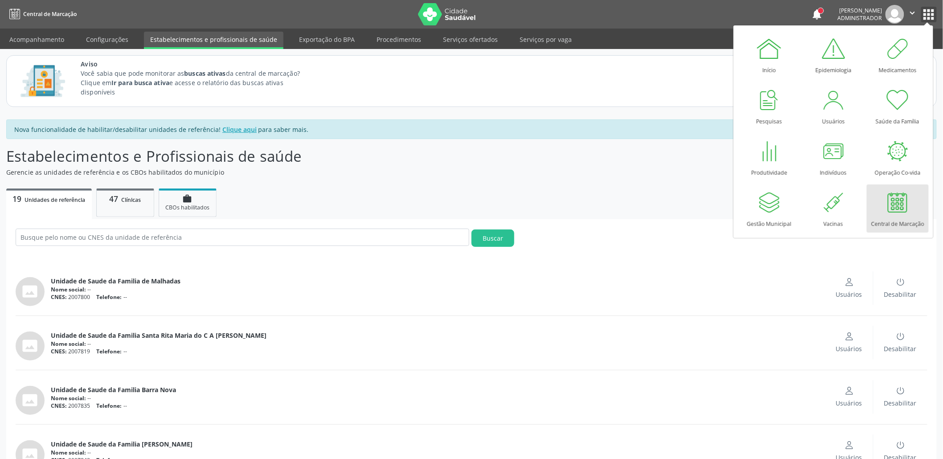 The height and width of the screenshot is (459, 943). Describe the element at coordinates (37, 39) in the screenshot. I see `a: Acompanhamento` at that location.